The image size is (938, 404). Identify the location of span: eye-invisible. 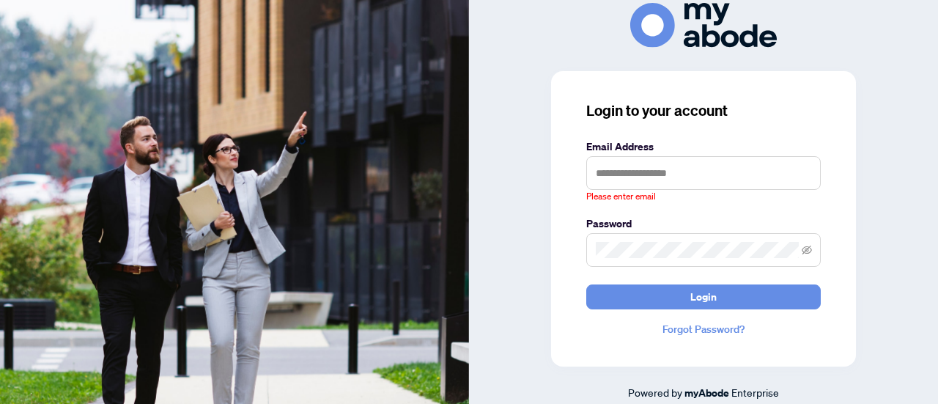
(807, 250).